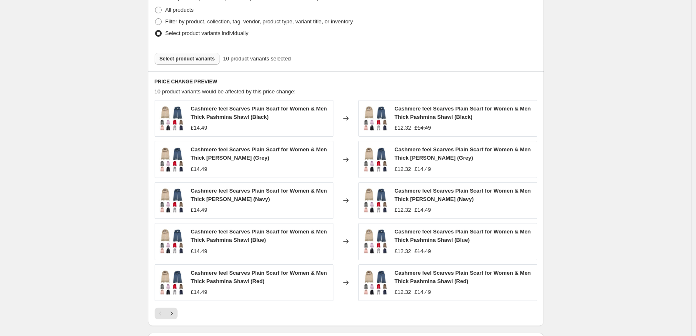 Image resolution: width=696 pixels, height=336 pixels. Describe the element at coordinates (172, 313) in the screenshot. I see `button: Next` at that location.